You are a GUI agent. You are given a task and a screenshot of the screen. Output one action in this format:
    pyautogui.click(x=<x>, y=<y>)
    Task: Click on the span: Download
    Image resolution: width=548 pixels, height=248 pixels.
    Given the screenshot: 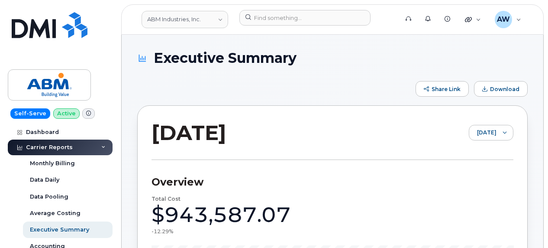 What is the action you would take?
    pyautogui.click(x=505, y=89)
    